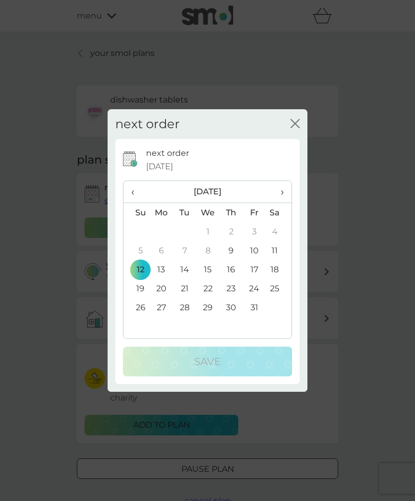  What do you see at coordinates (161, 288) in the screenshot?
I see `td: 20` at bounding box center [161, 288].